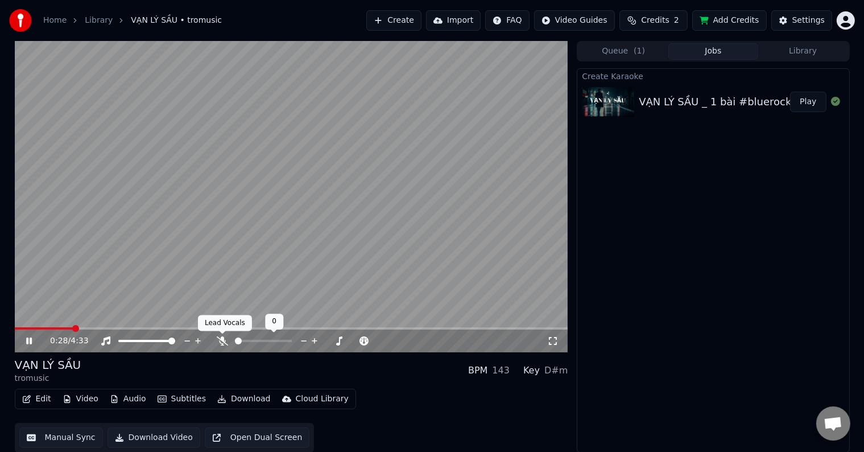 The width and height of the screenshot is (864, 452). I want to click on div: D#m, so click(556, 370).